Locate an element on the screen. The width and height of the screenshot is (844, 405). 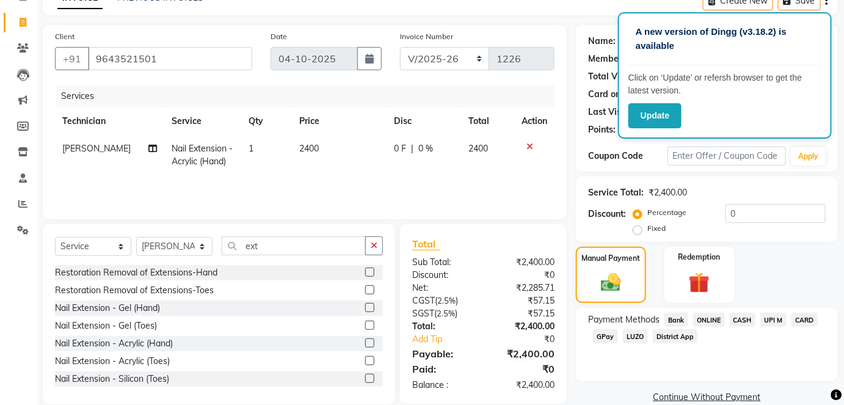
label: Redemption is located at coordinates (699, 257).